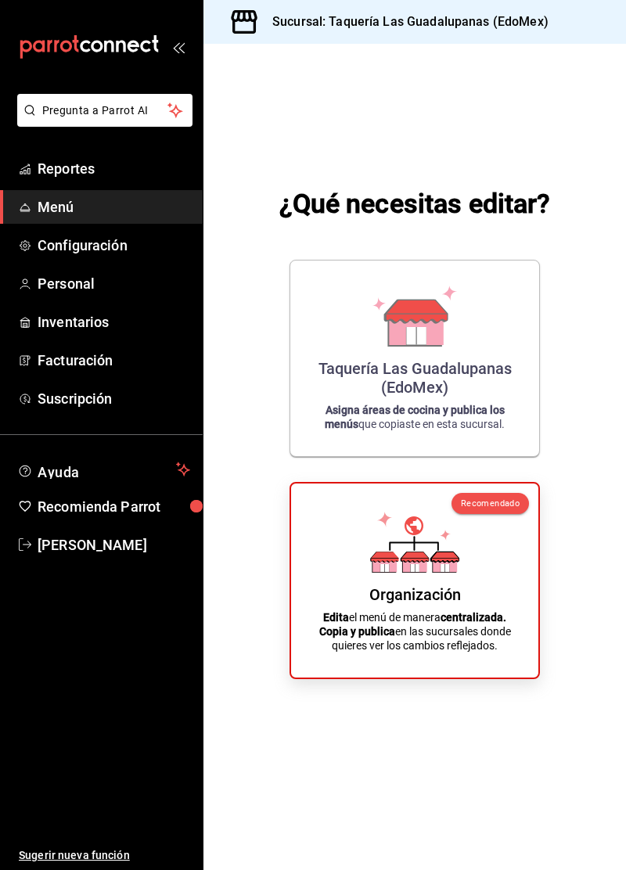 The height and width of the screenshot is (870, 626). What do you see at coordinates (113, 360) in the screenshot?
I see `span: Facturación` at bounding box center [113, 360].